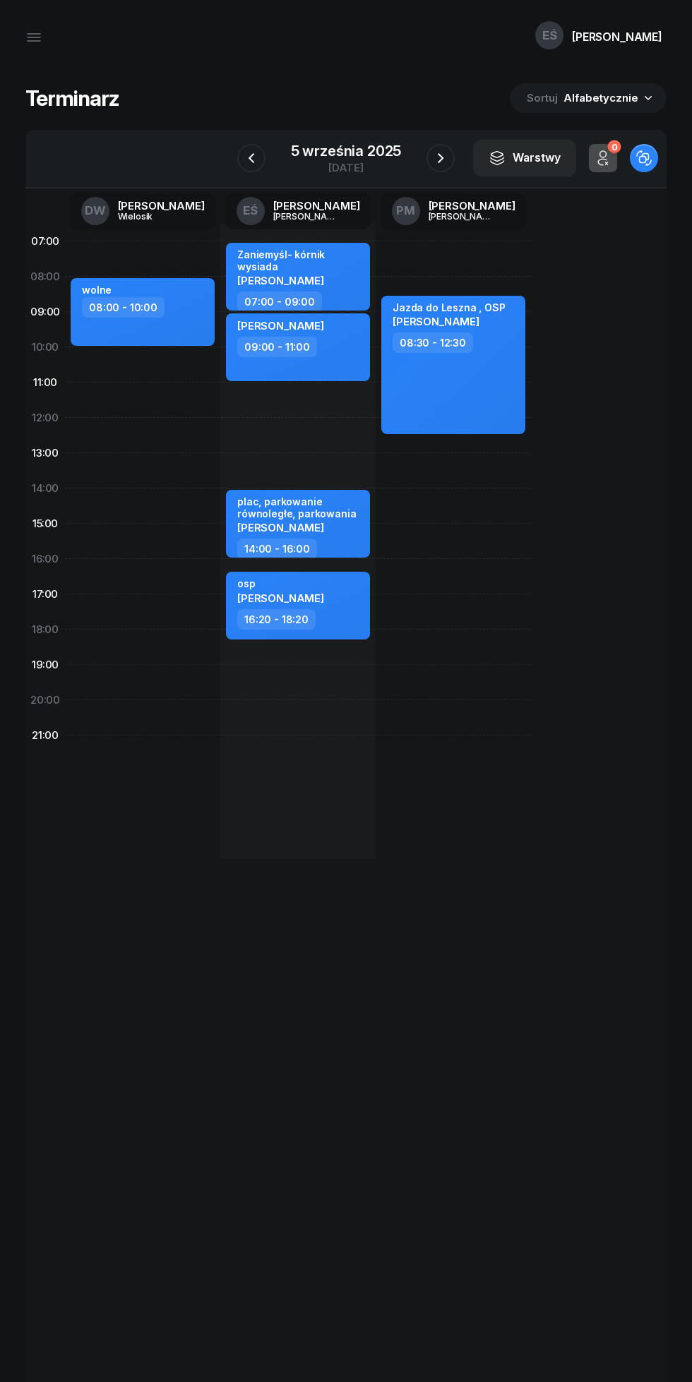  Describe the element at coordinates (601, 97) in the screenshot. I see `span: Alfabetycznie` at that location.